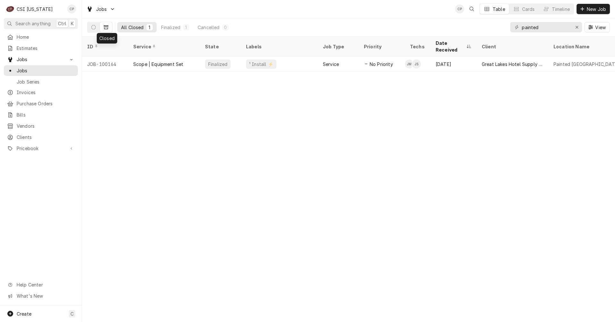 The width and height of the screenshot is (615, 322). Describe the element at coordinates (577, 27) in the screenshot. I see `button: Erase input` at that location.